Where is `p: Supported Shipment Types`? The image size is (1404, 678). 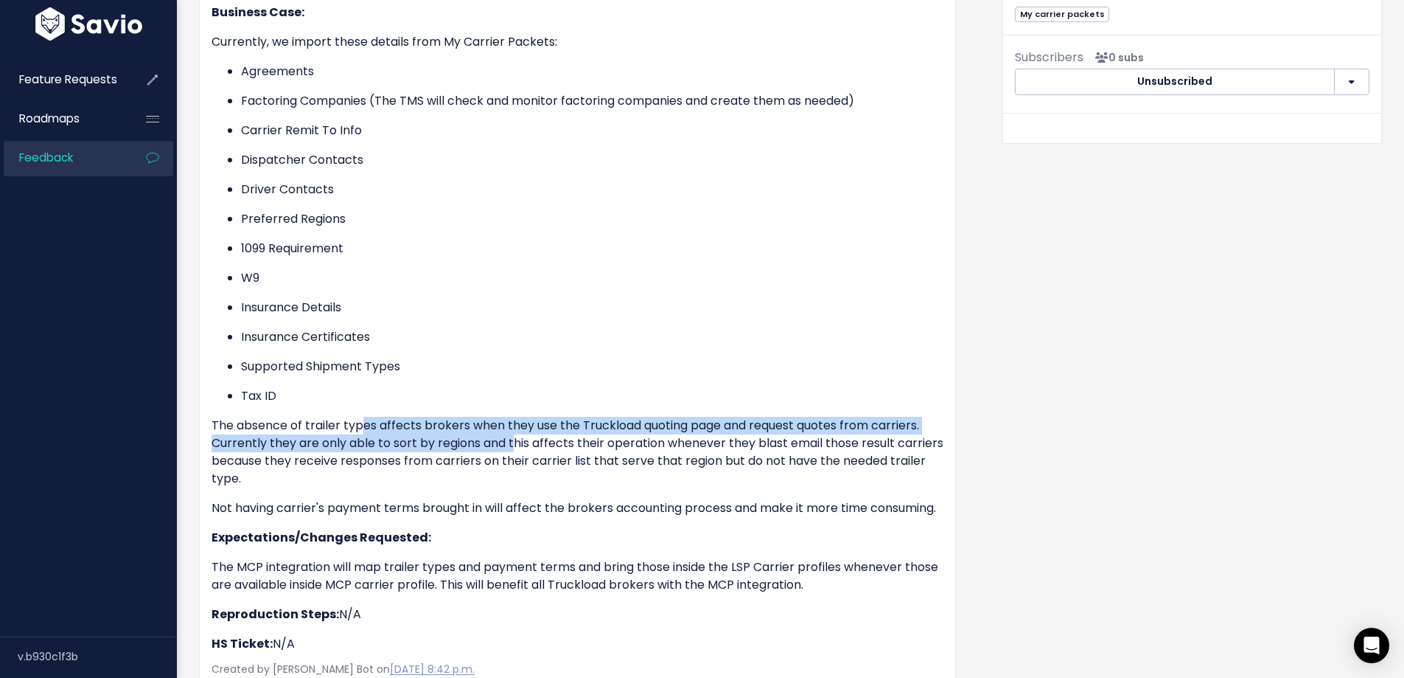 p: Supported Shipment Types is located at coordinates (592, 366).